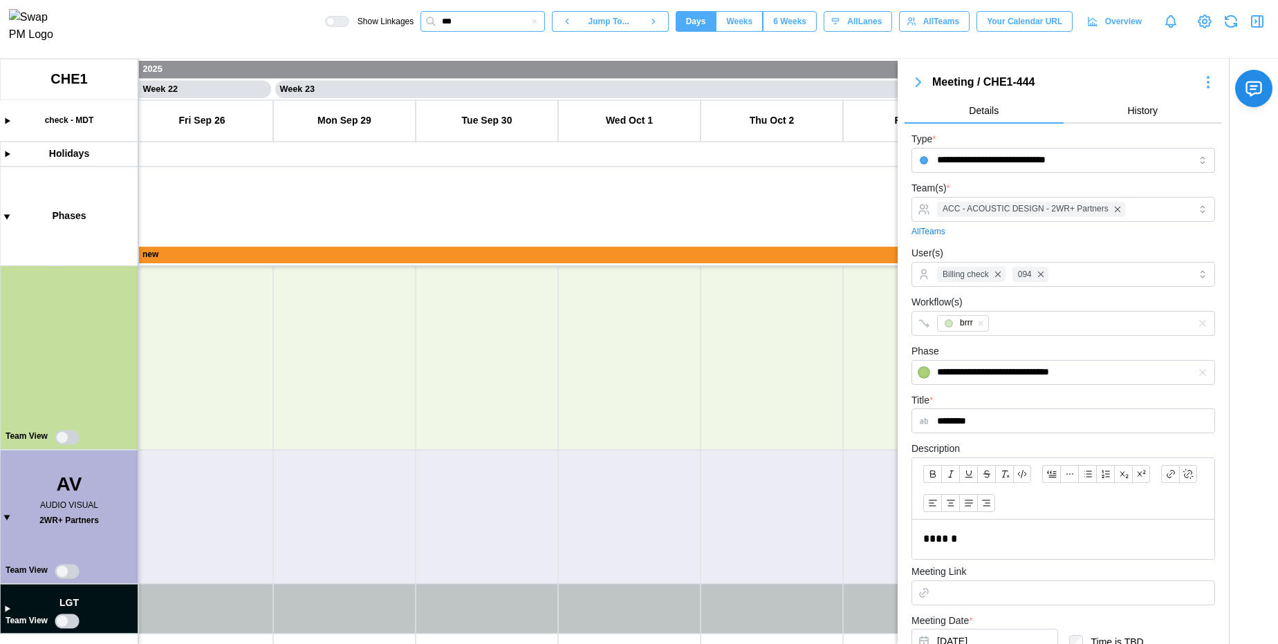 The height and width of the screenshot is (644, 1278). What do you see at coordinates (928, 232) in the screenshot?
I see `a: All Teams` at bounding box center [928, 232].